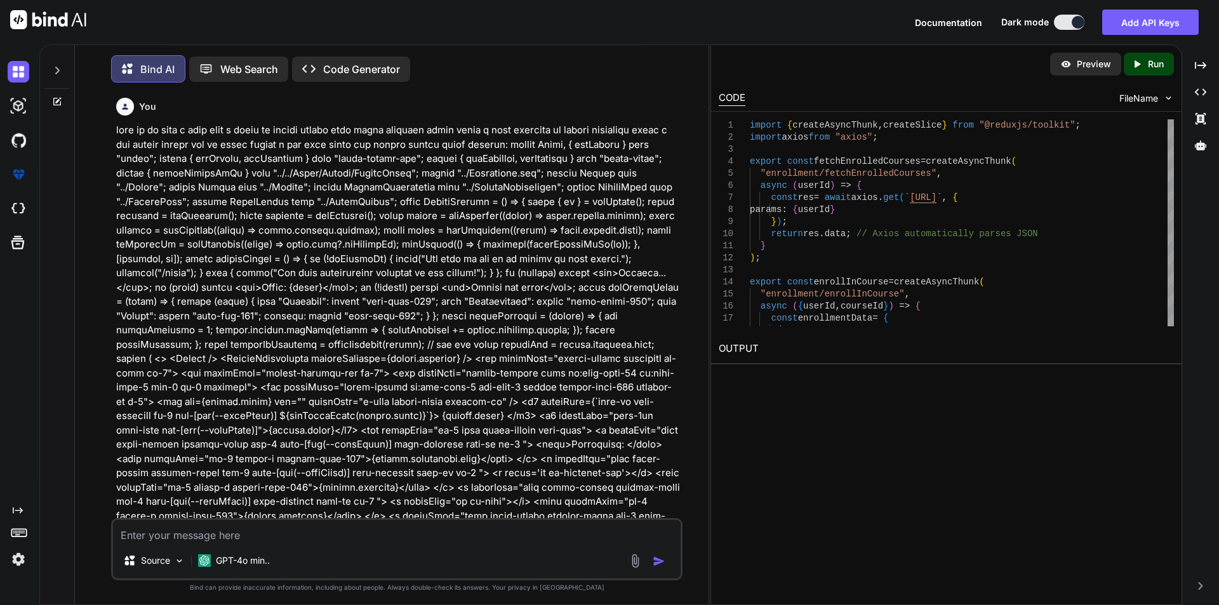 This screenshot has height=605, width=1219. I want to click on p: Code Generator, so click(361, 69).